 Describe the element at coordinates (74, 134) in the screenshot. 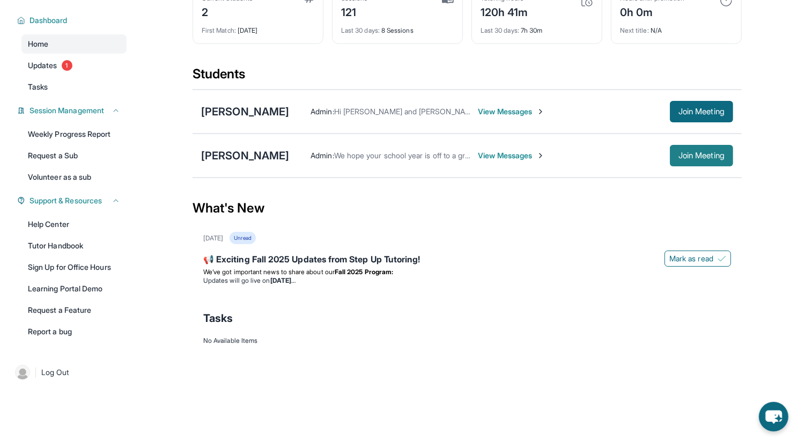

I see `a: Weekly Progress Report` at that location.